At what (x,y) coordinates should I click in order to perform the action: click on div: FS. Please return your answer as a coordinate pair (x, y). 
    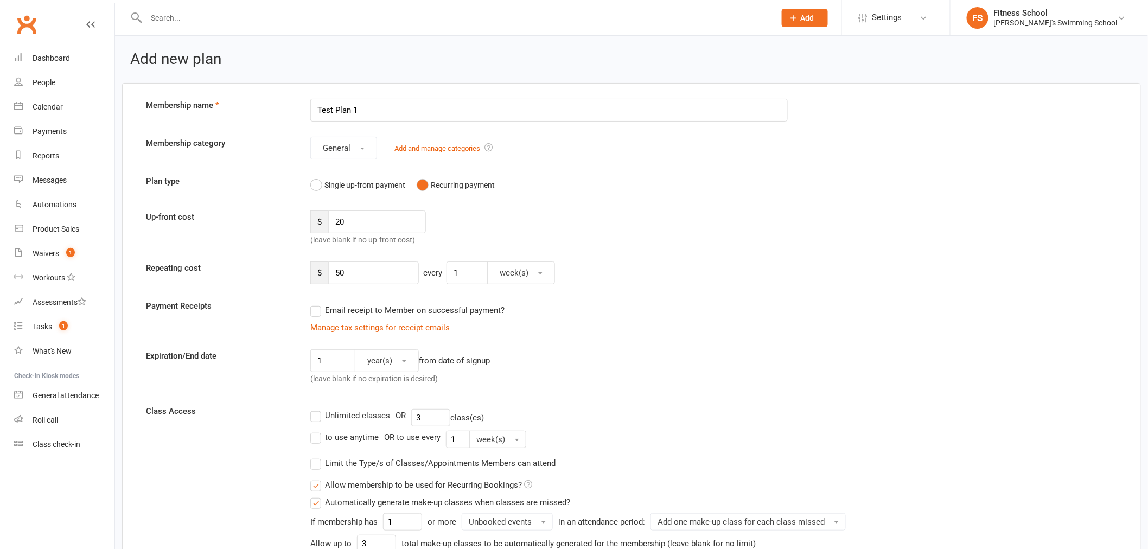
    Looking at the image, I should click on (978, 18).